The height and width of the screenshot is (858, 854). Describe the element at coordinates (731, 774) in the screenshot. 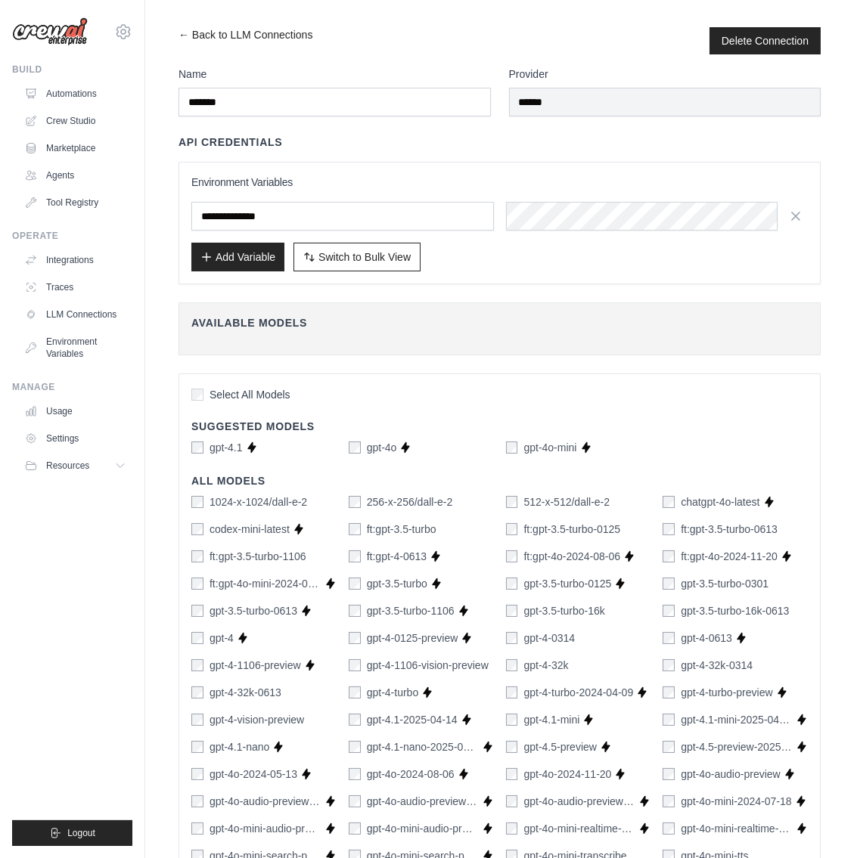

I see `label: gpt-4o-audio-preview` at that location.